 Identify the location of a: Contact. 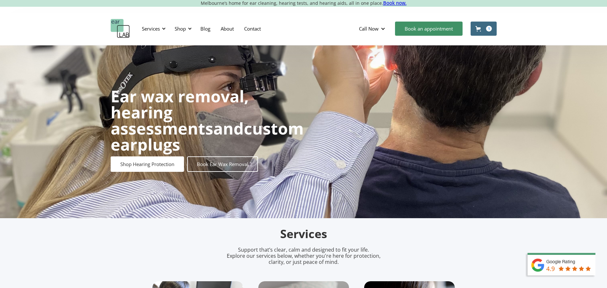
(253, 29).